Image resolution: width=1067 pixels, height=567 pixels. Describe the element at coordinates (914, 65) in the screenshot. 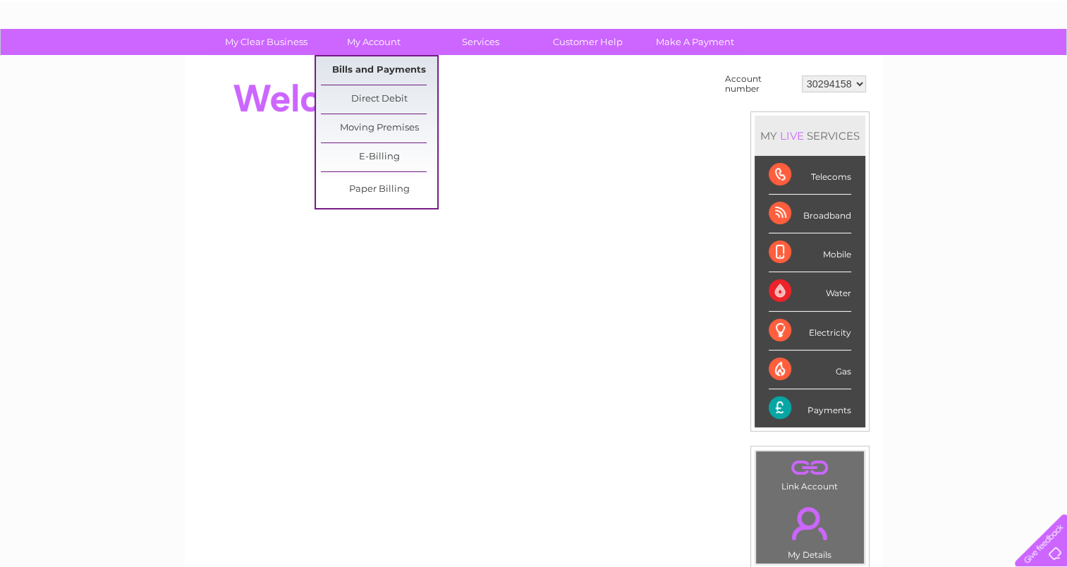

I see `a: Telecoms` at that location.